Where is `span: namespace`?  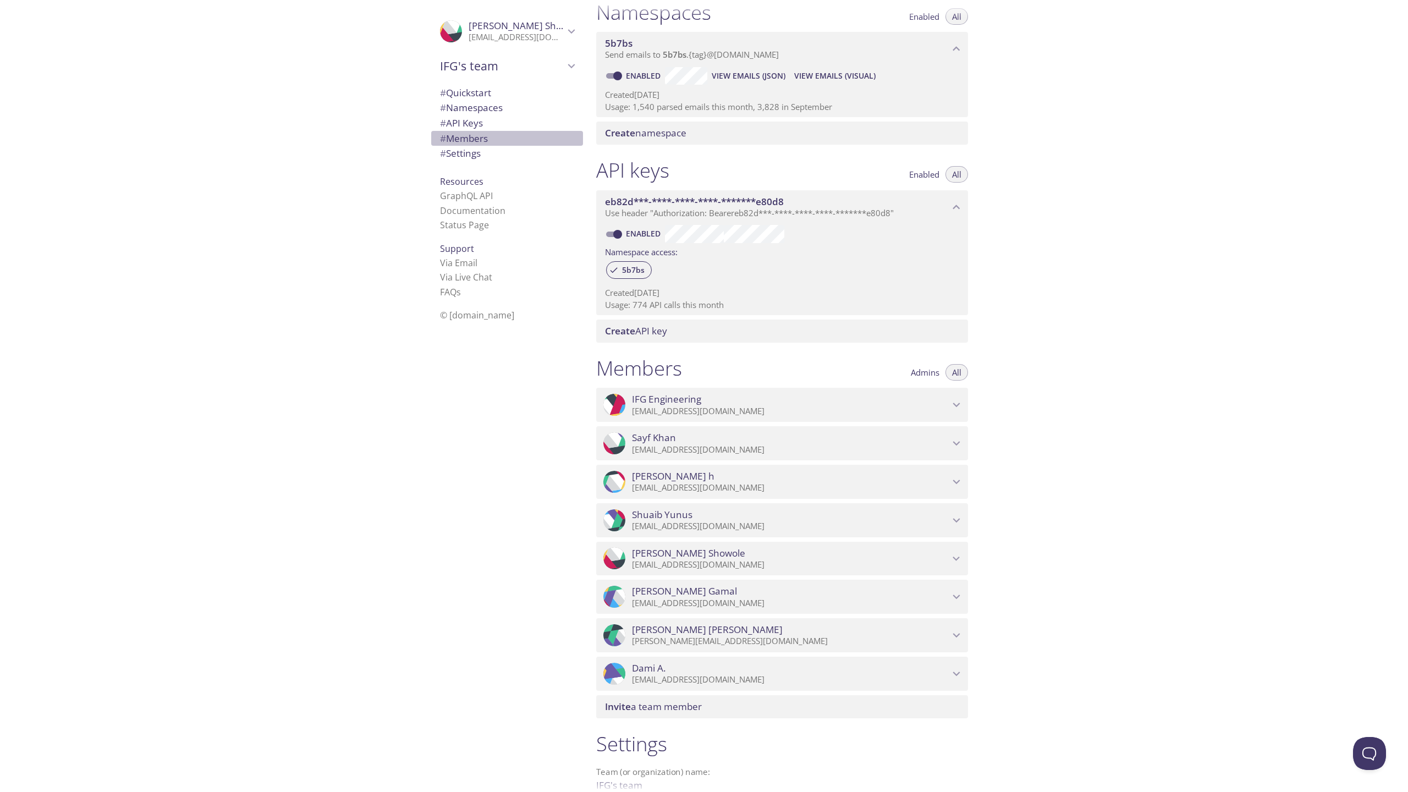
span: namespace is located at coordinates (646, 133).